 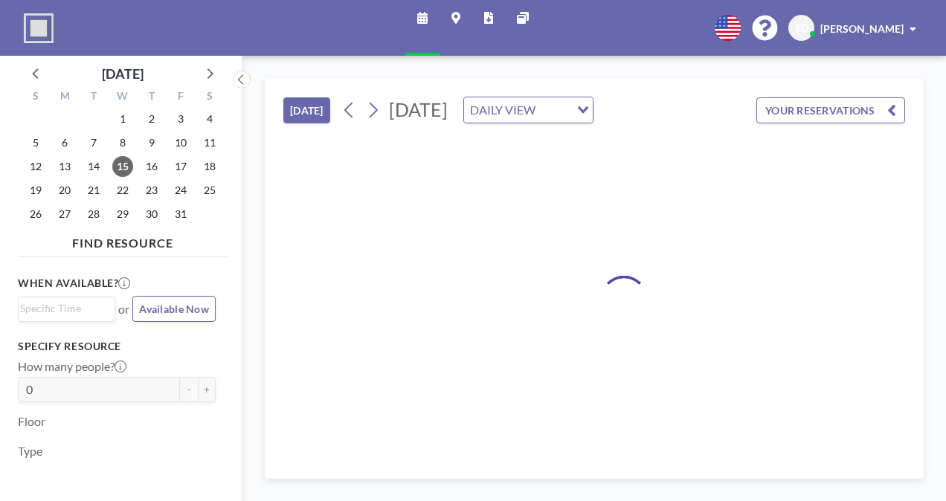 What do you see at coordinates (36, 143) in the screenshot?
I see `span: Sunday, October 5, 2025` at bounding box center [36, 143].